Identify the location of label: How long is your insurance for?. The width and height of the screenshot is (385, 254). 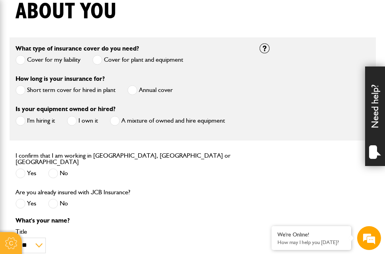
(60, 79).